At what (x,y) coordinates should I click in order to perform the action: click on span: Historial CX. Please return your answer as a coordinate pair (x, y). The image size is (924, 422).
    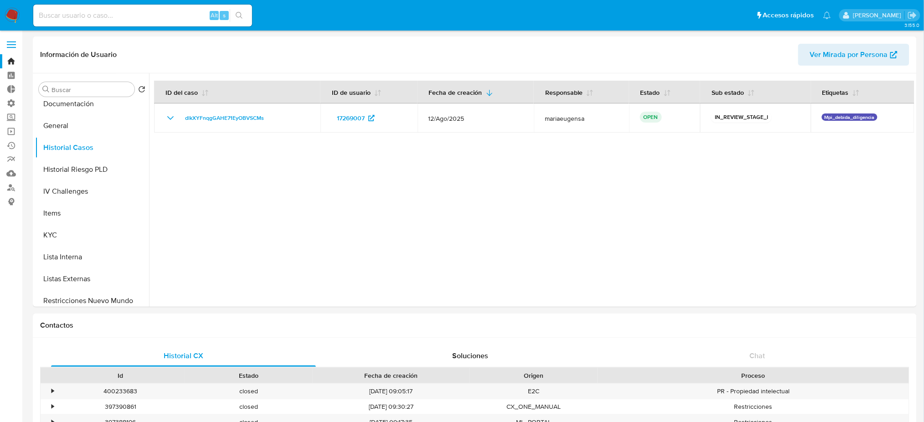
    Looking at the image, I should click on (183, 355).